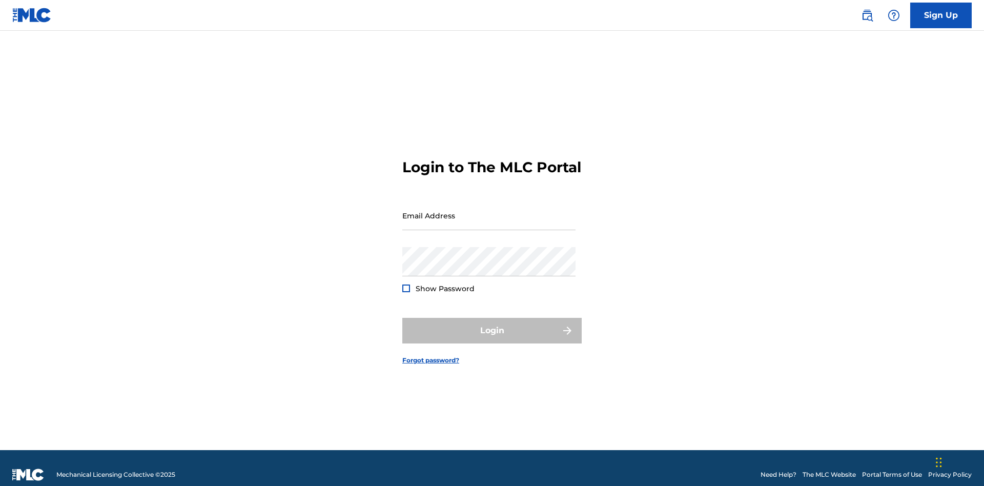 This screenshot has width=984, height=486. What do you see at coordinates (778, 475) in the screenshot?
I see `a: Need Help?` at bounding box center [778, 475].